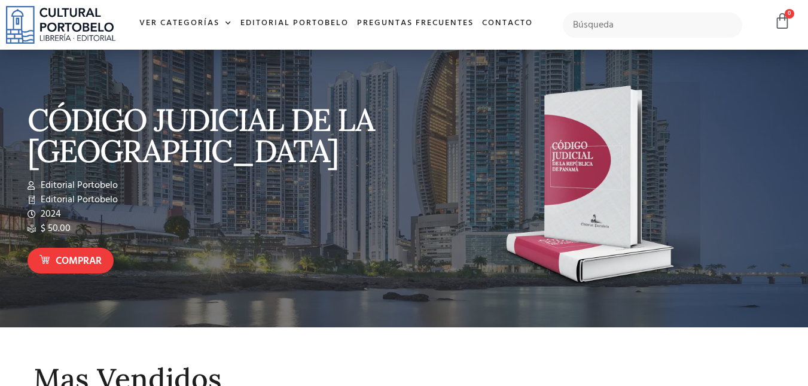 This screenshot has height=386, width=808. Describe the element at coordinates (78, 261) in the screenshot. I see `span: Comprar` at that location.